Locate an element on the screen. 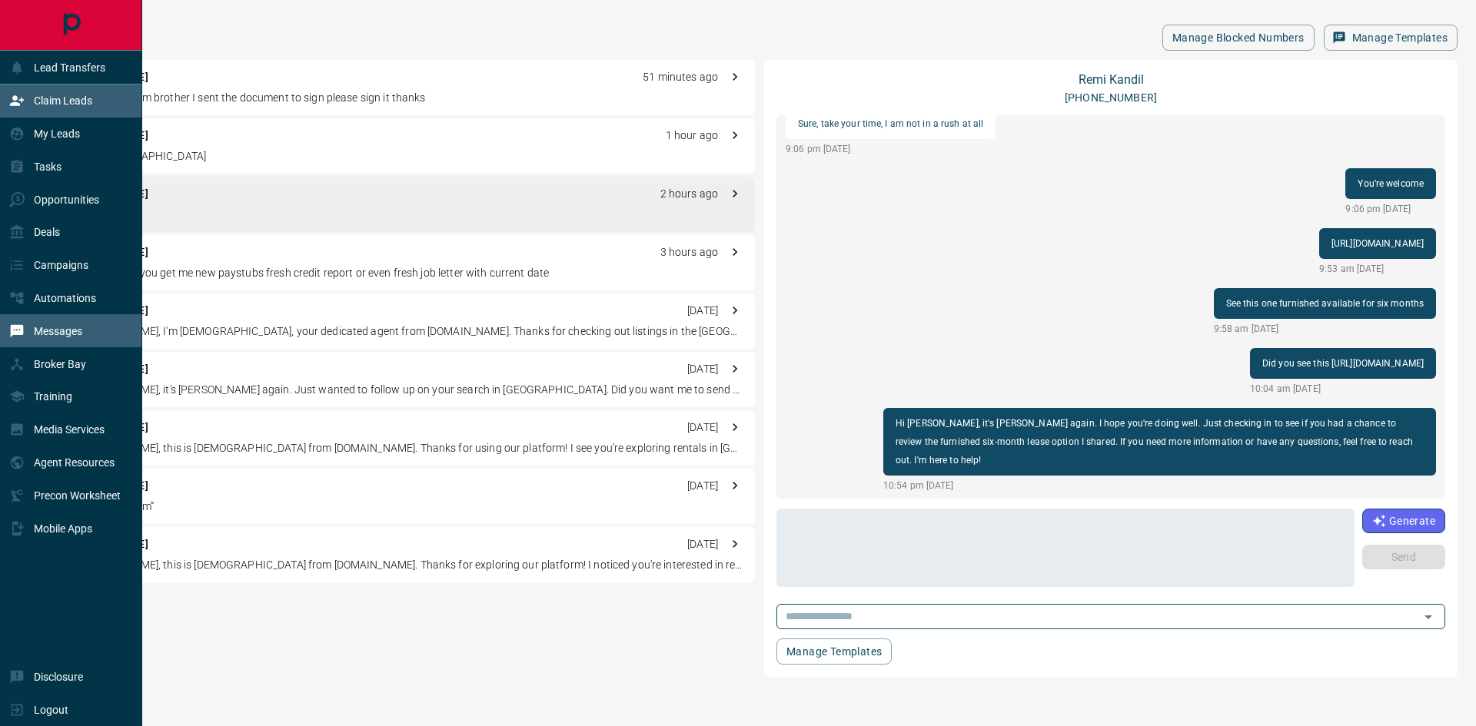 The height and width of the screenshot is (726, 1476). p: 2 hours ago is located at coordinates (689, 194).